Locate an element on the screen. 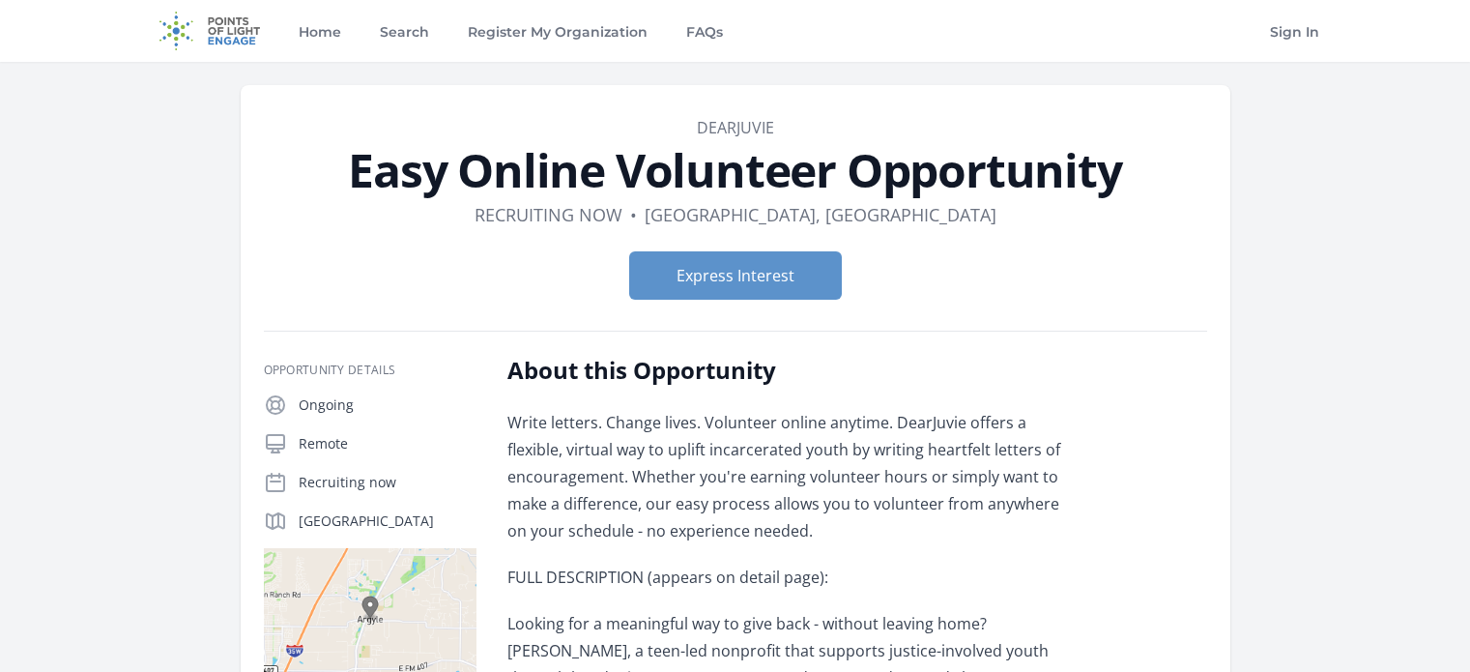  p: Ongoing is located at coordinates (387, 405).